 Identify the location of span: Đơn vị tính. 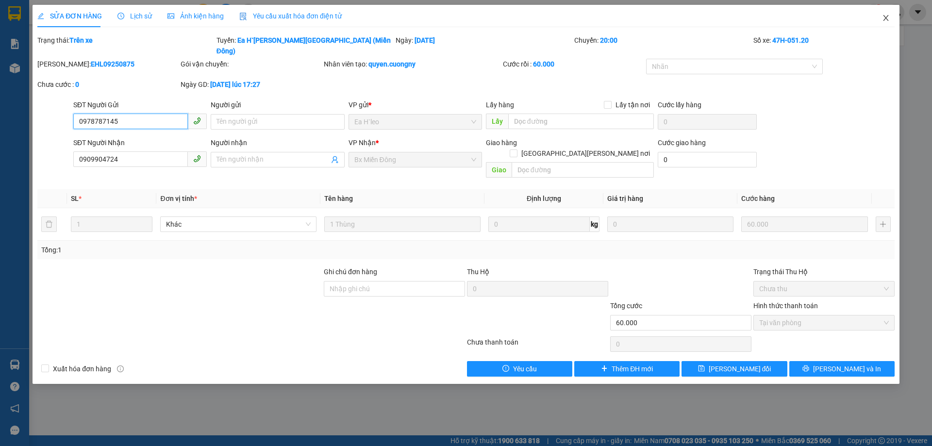
(178, 199).